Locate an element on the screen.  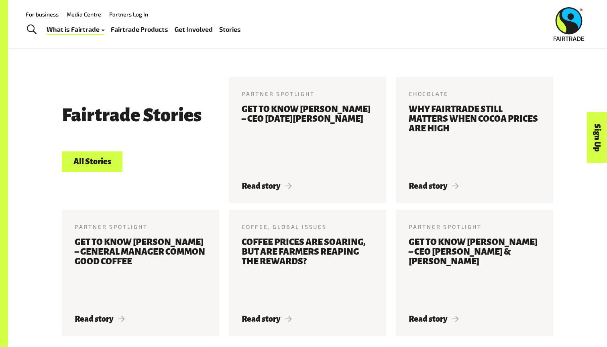
a: Toggle Search is located at coordinates (31, 30).